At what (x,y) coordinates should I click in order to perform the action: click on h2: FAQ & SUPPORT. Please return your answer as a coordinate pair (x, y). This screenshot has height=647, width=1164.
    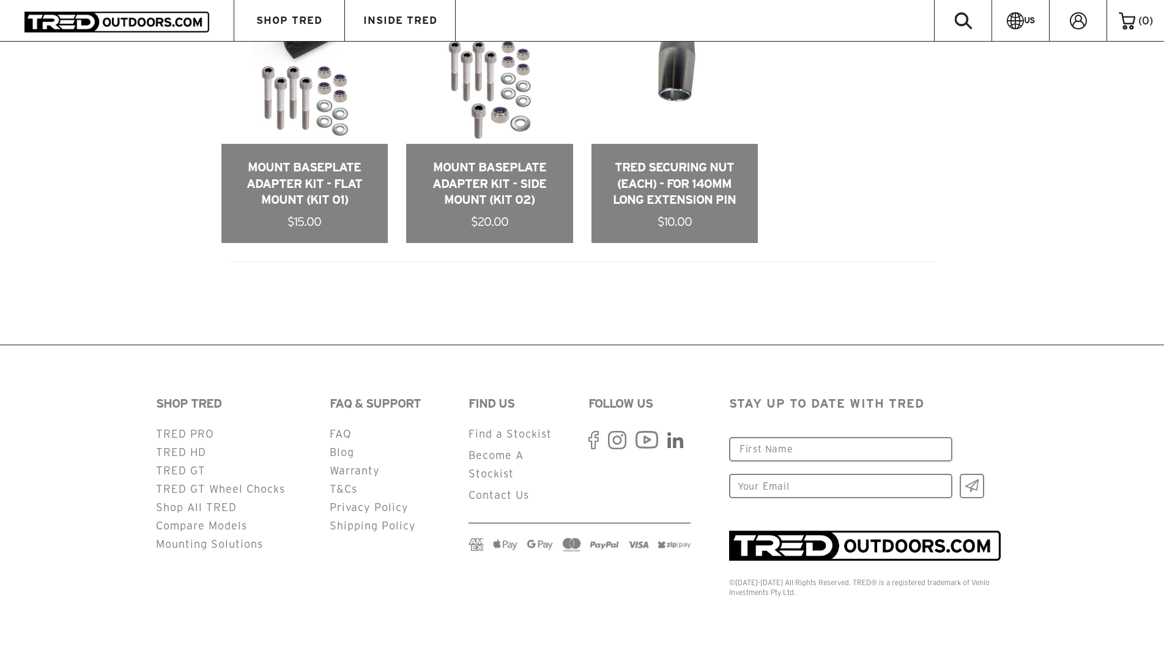
    Looking at the image, I should click on (391, 403).